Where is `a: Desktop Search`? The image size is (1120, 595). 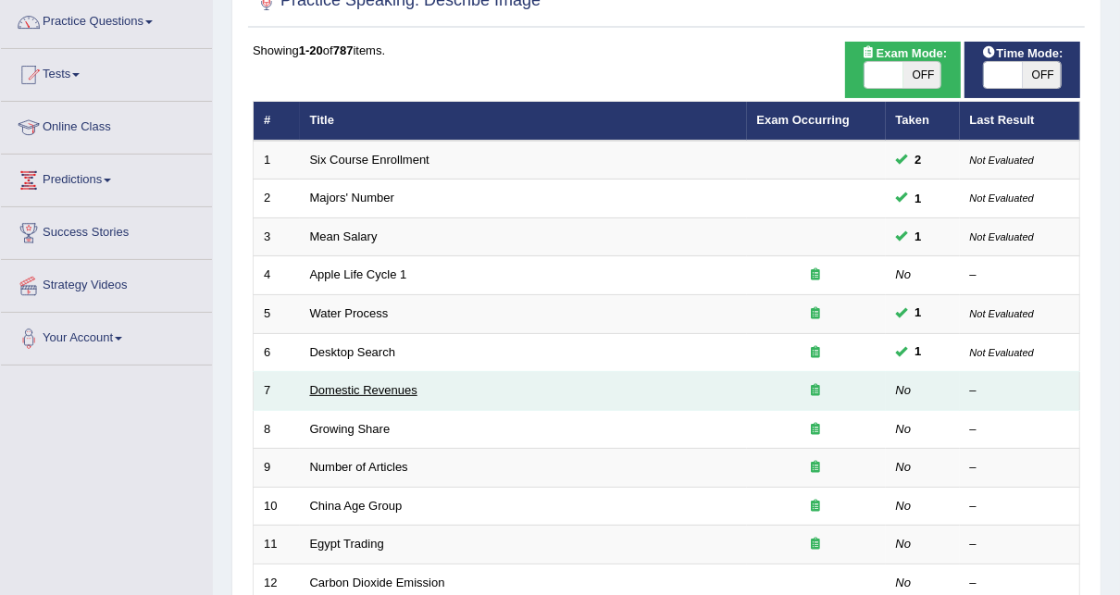 a: Desktop Search is located at coordinates (353, 352).